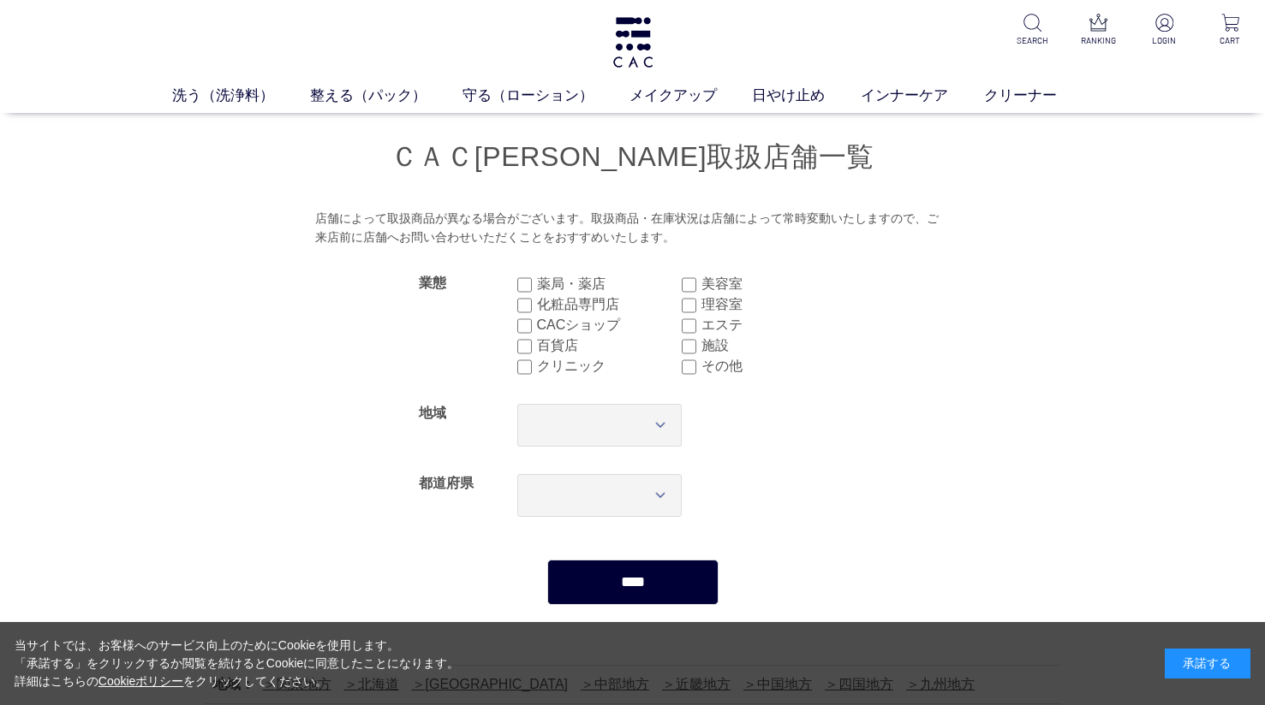 The image size is (1265, 705). What do you see at coordinates (432, 413) in the screenshot?
I see `label: 地域` at bounding box center [432, 413].